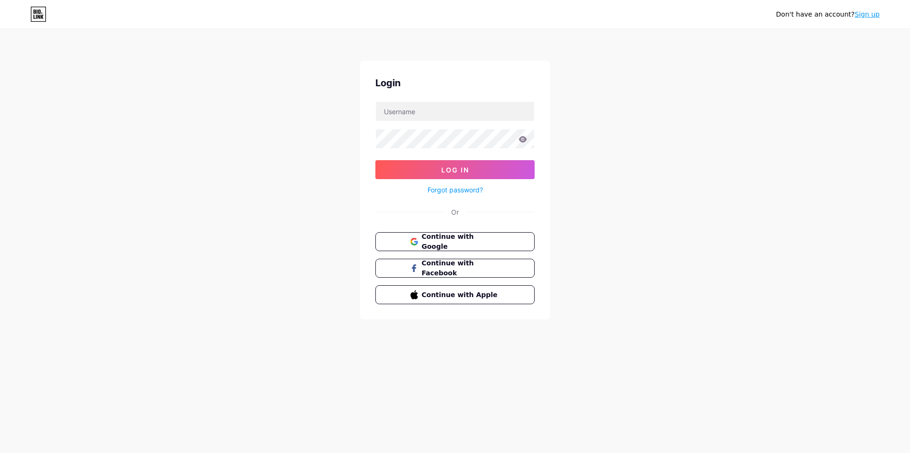 The image size is (910, 453). What do you see at coordinates (461, 268) in the screenshot?
I see `span: Continue with Facebook` at bounding box center [461, 268].